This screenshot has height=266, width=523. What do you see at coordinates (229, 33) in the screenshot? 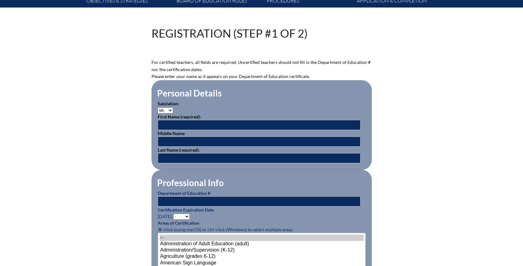
I see `h1: Registration (Step #1 of 2)` at bounding box center [229, 33].